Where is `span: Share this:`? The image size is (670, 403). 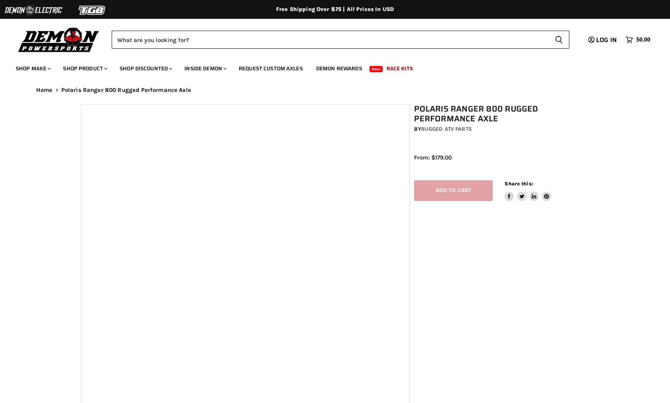 span: Share this: is located at coordinates (518, 184).